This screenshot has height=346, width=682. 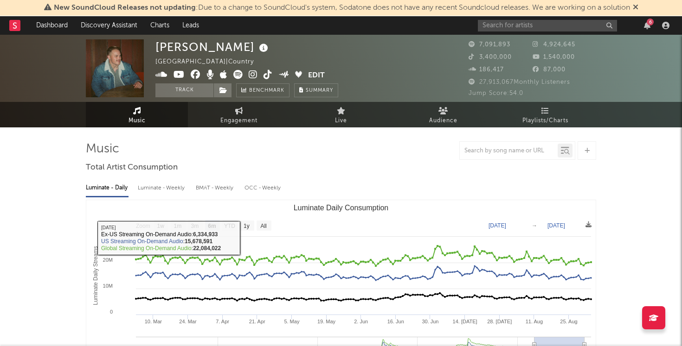 I want to click on text: 24. Mar, so click(x=188, y=322).